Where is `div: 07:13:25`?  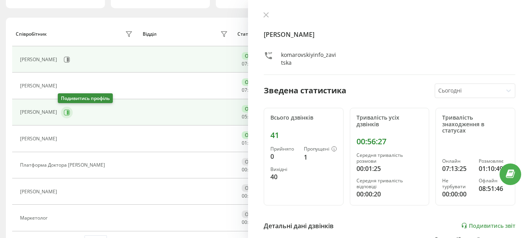
div: 07:13:25 is located at coordinates (457, 169).